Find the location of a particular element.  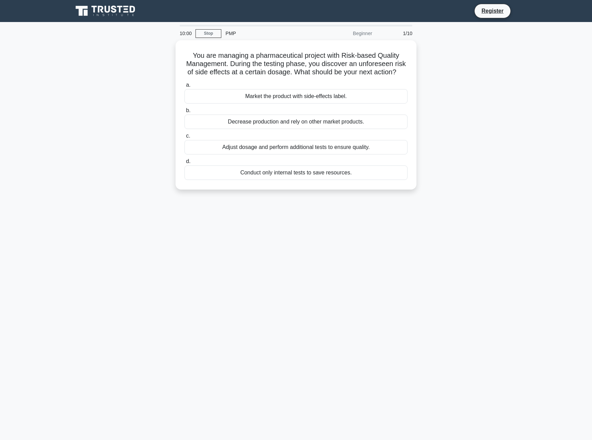

span: c. is located at coordinates (188, 136).